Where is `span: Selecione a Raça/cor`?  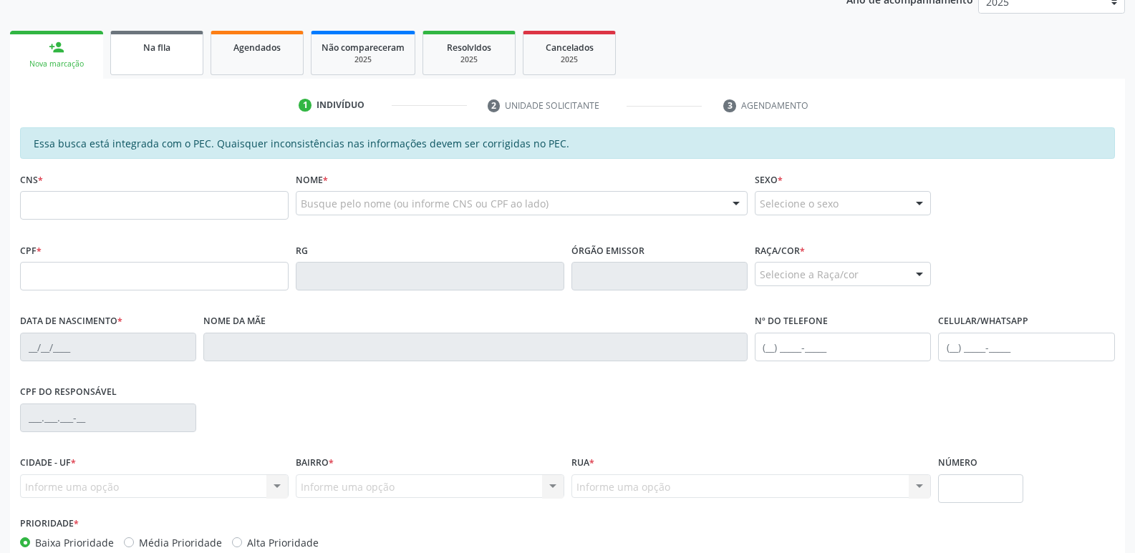 span: Selecione a Raça/cor is located at coordinates (809, 274).